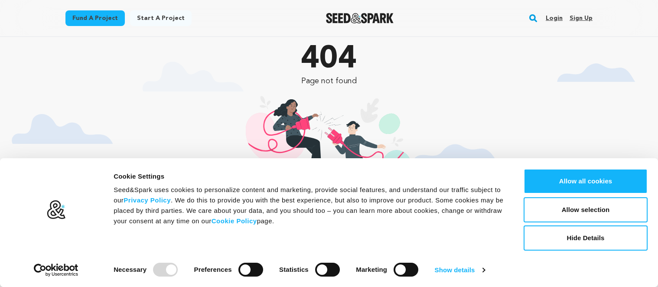  I want to click on strong: Marketing, so click(372, 269).